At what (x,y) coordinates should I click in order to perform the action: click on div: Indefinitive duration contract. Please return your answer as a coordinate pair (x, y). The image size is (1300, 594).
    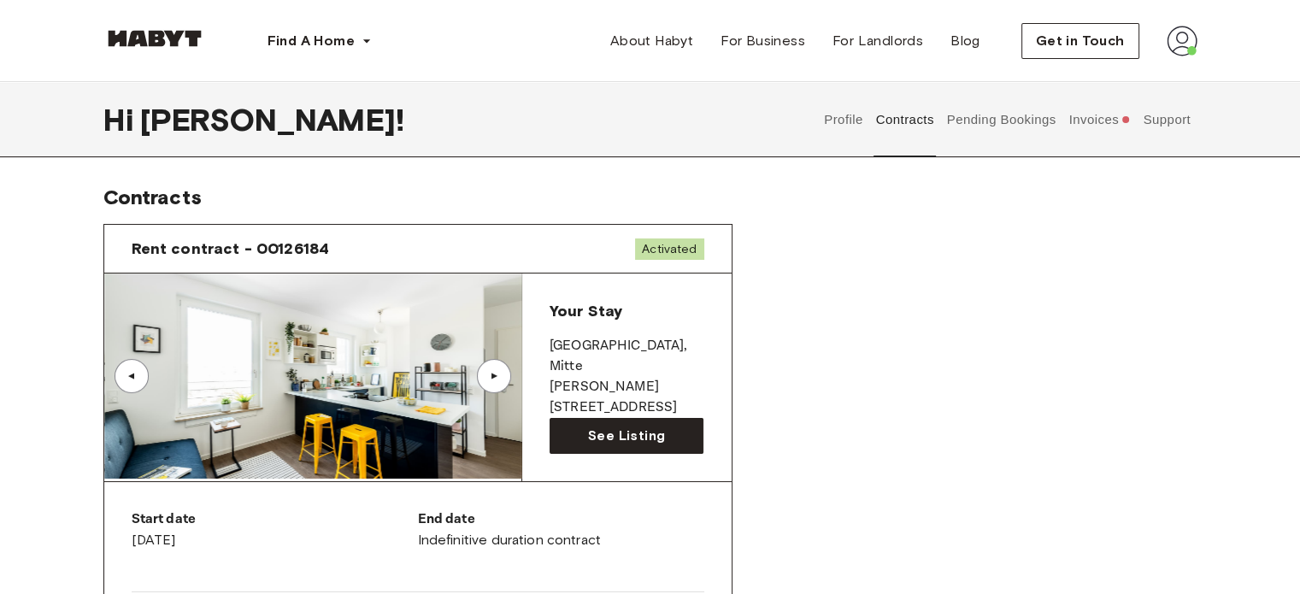
    Looking at the image, I should click on (561, 530).